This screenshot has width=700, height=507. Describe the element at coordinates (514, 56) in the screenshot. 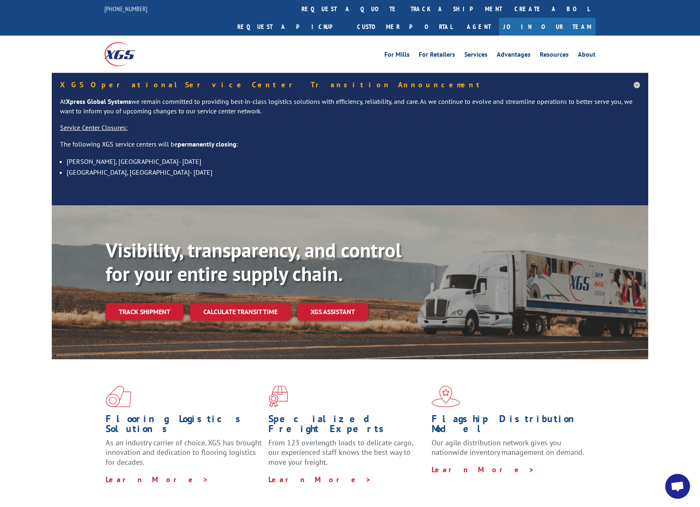

I see `a: Advantages` at that location.